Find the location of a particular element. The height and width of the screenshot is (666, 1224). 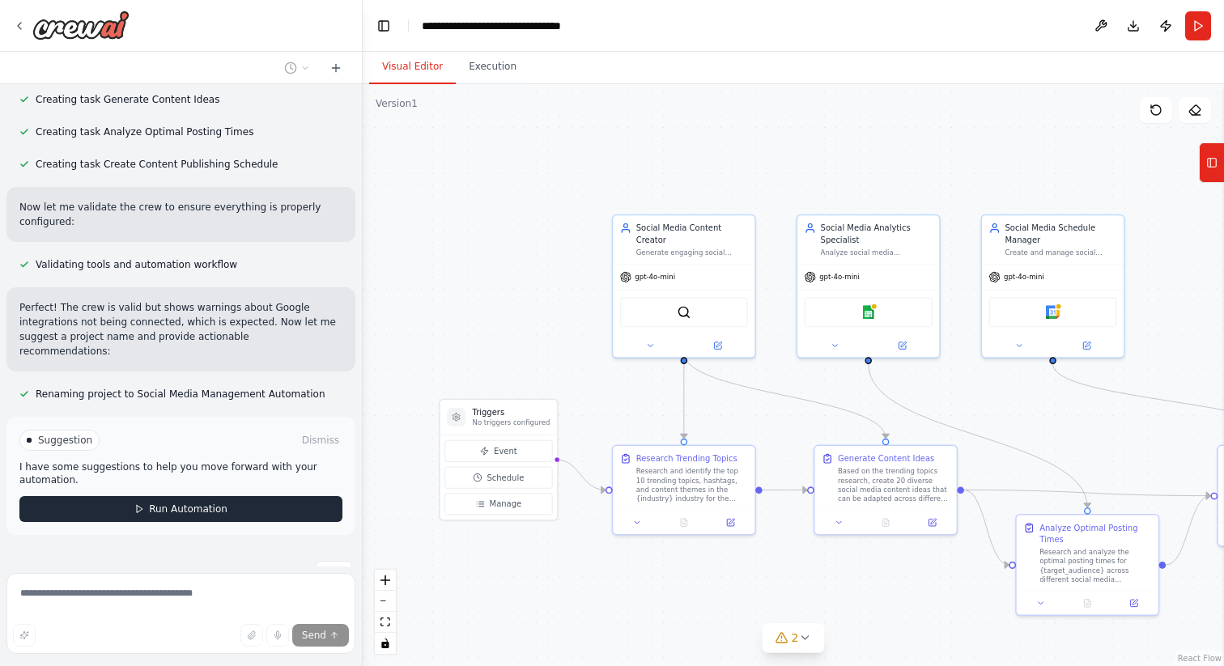

div: Social Media Analytics Specialist is located at coordinates (877, 234).